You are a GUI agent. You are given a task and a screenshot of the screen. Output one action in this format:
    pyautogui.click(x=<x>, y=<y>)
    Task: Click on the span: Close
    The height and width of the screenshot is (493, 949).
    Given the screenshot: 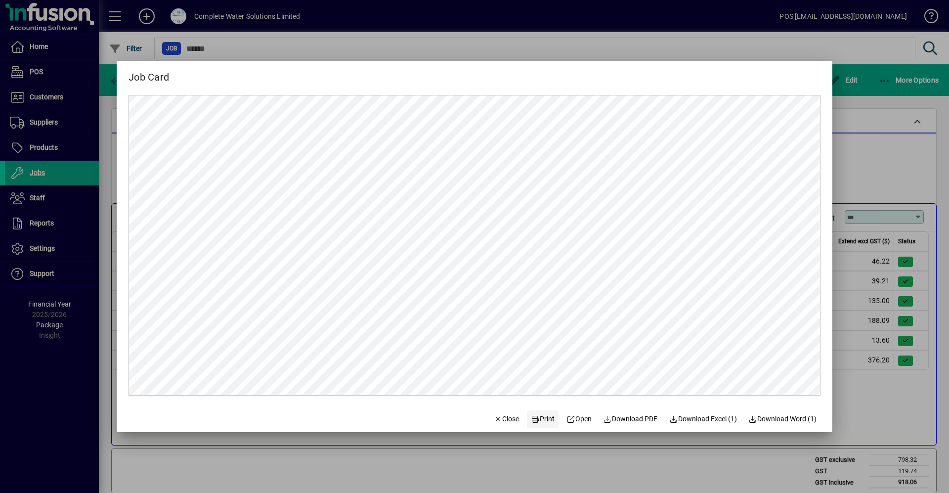 What is the action you would take?
    pyautogui.click(x=507, y=419)
    